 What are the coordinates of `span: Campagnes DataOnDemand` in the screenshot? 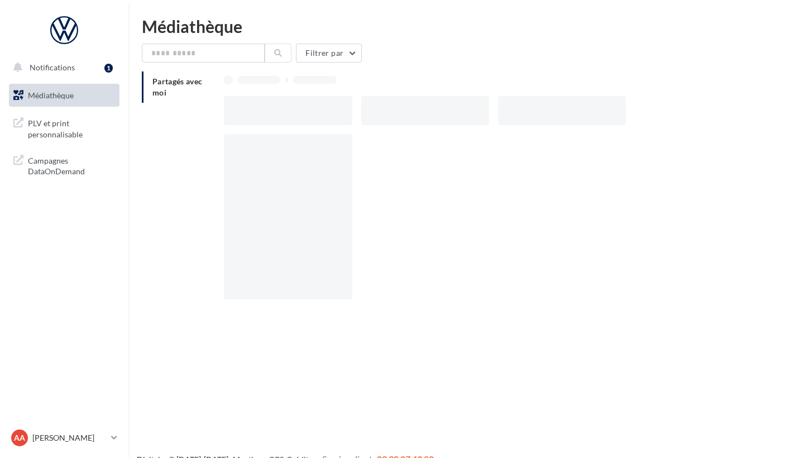 It's located at (72, 165).